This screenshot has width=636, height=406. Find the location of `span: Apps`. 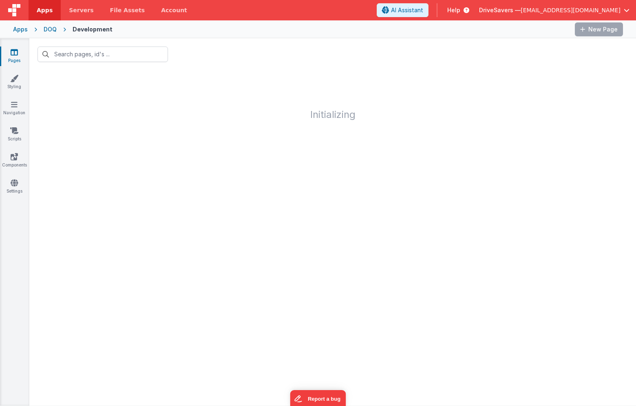

span: Apps is located at coordinates (44, 10).